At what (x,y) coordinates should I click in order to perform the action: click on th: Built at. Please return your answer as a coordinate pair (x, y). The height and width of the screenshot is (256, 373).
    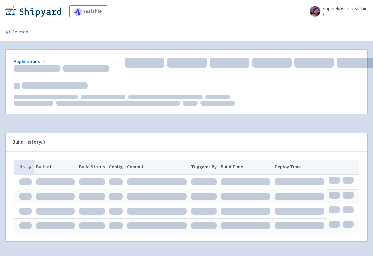
    Looking at the image, I should click on (55, 167).